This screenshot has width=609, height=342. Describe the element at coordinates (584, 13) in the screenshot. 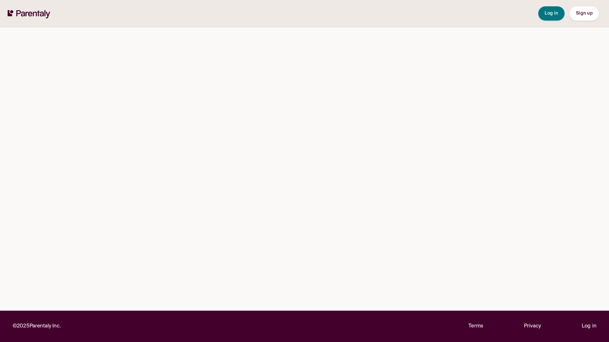

I see `button: Sign up` at that location.